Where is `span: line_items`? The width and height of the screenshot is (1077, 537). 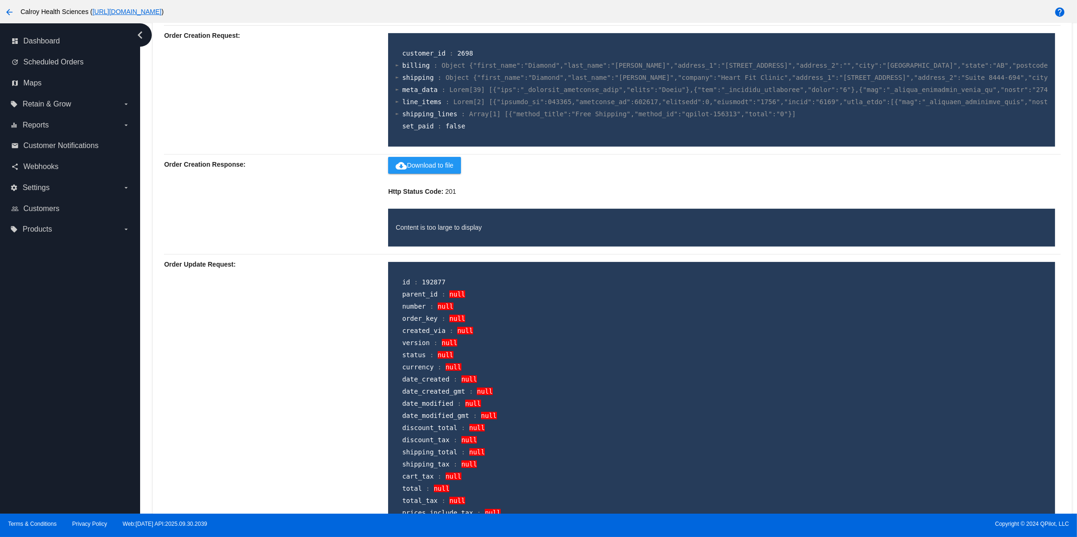
span: line_items is located at coordinates (422, 102).